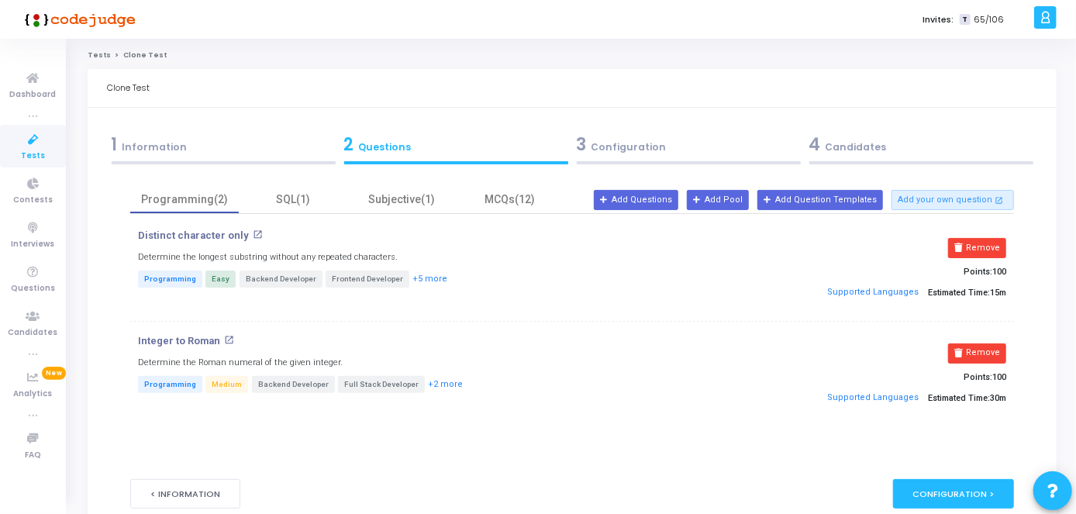 This screenshot has width=1076, height=514. Describe the element at coordinates (179, 341) in the screenshot. I see `p: Integer to Roman` at that location.